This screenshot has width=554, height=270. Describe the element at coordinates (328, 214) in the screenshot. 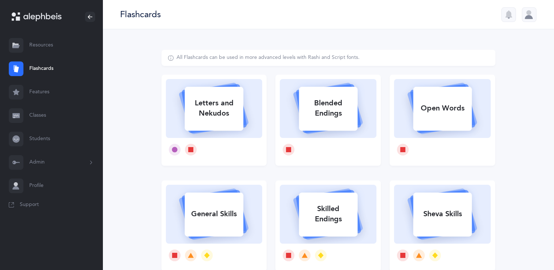

I see `div: Skilled Endings` at that location.